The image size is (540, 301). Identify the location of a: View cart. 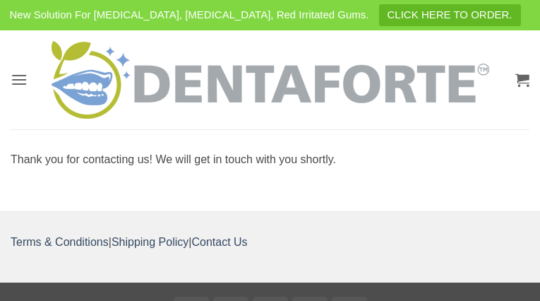
(523, 80).